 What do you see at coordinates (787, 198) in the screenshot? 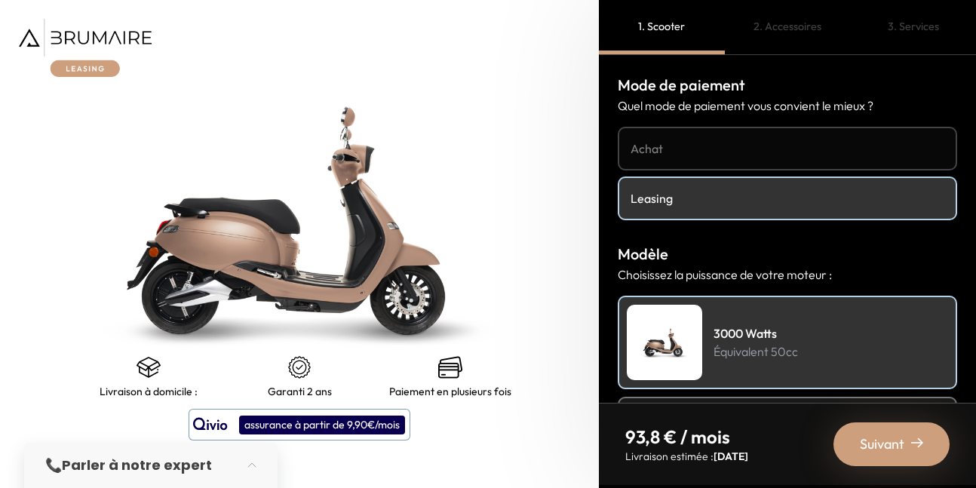
I see `h4: Leasing` at bounding box center [787, 198].